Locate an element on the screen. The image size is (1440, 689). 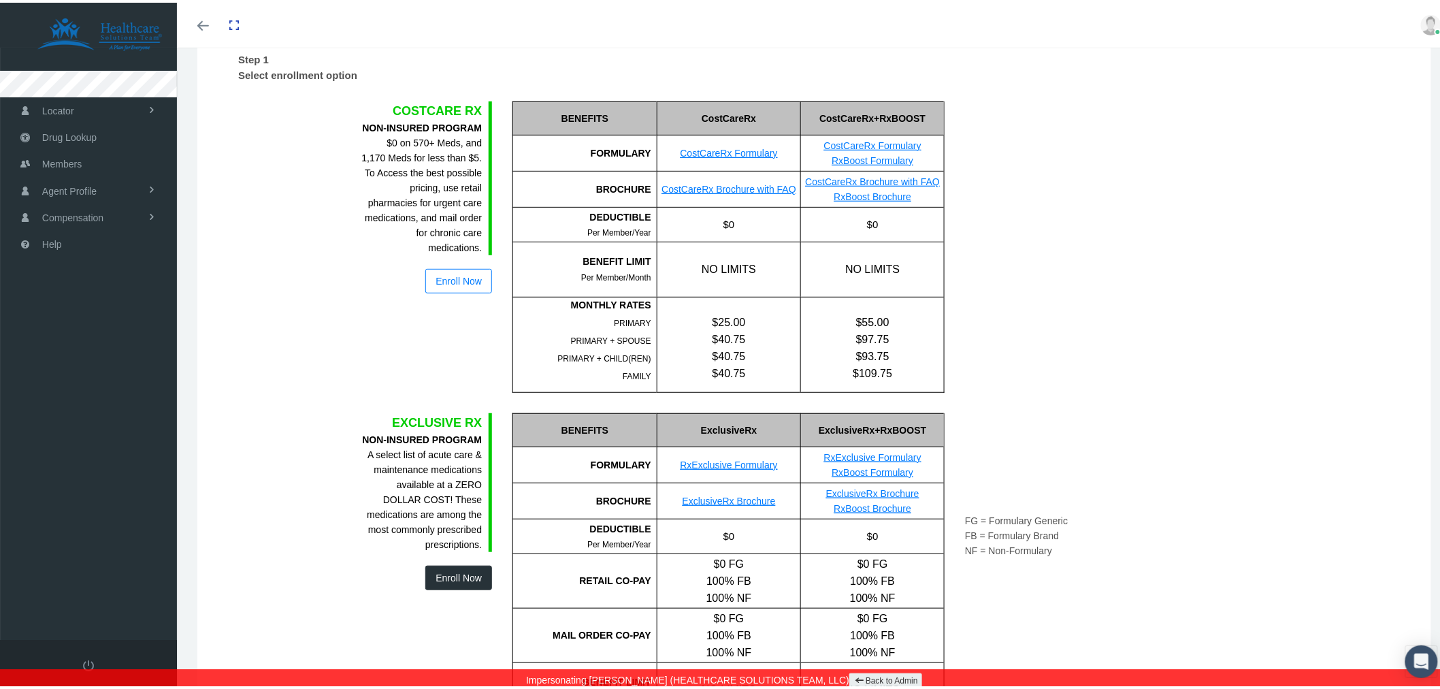
div: $93.75 is located at coordinates (872, 353).